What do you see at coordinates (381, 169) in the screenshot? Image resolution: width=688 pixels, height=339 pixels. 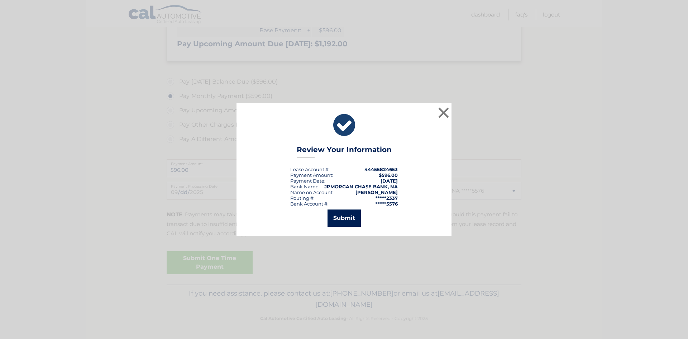 I see `strong: 44455824653` at bounding box center [381, 169].